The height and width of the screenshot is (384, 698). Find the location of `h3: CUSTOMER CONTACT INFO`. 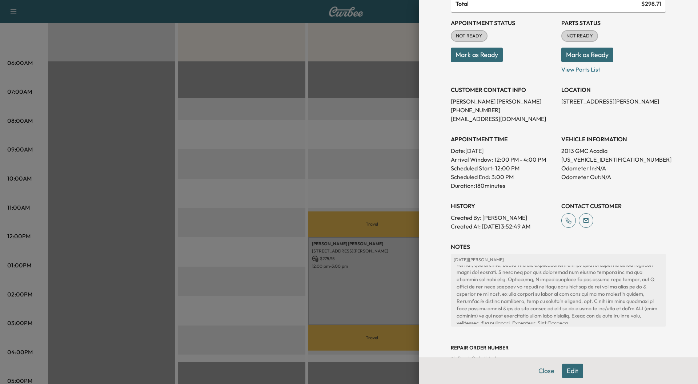

h3: CUSTOMER CONTACT INFO is located at coordinates (503, 90).